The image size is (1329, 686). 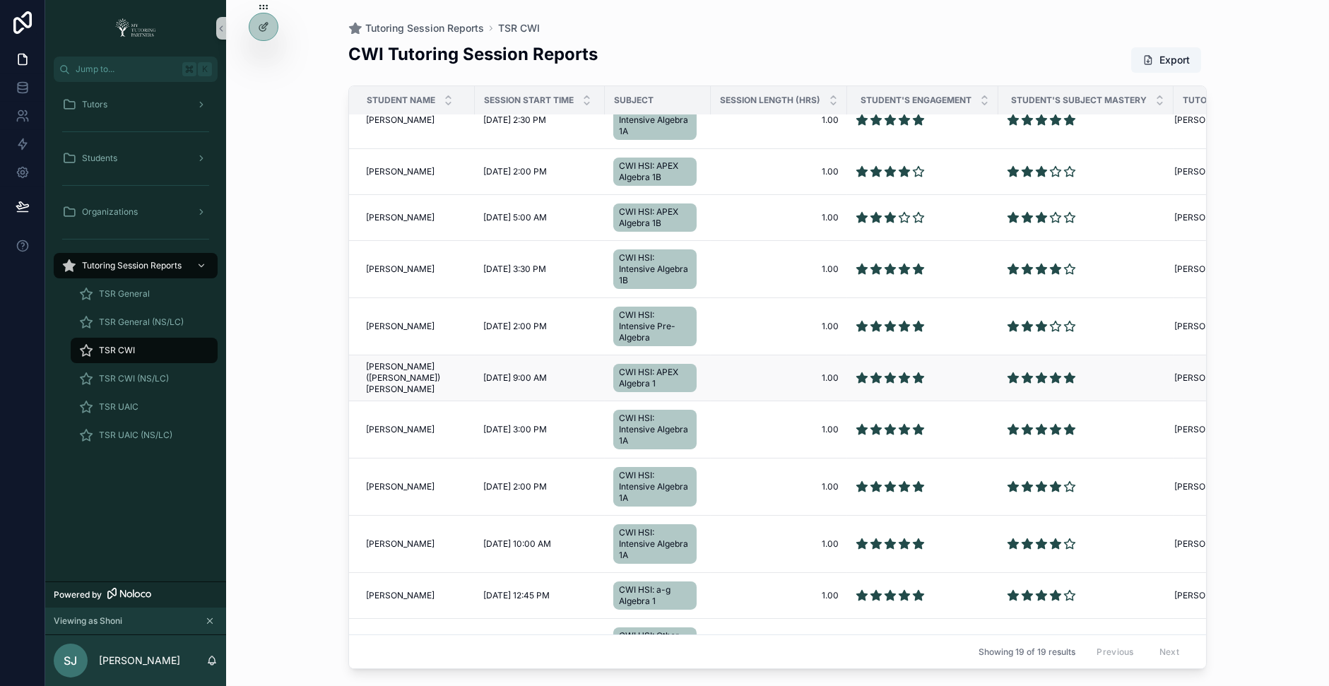 What do you see at coordinates (655, 378) in the screenshot?
I see `span: CWI HSI: APEX Algebra 1` at bounding box center [655, 378].